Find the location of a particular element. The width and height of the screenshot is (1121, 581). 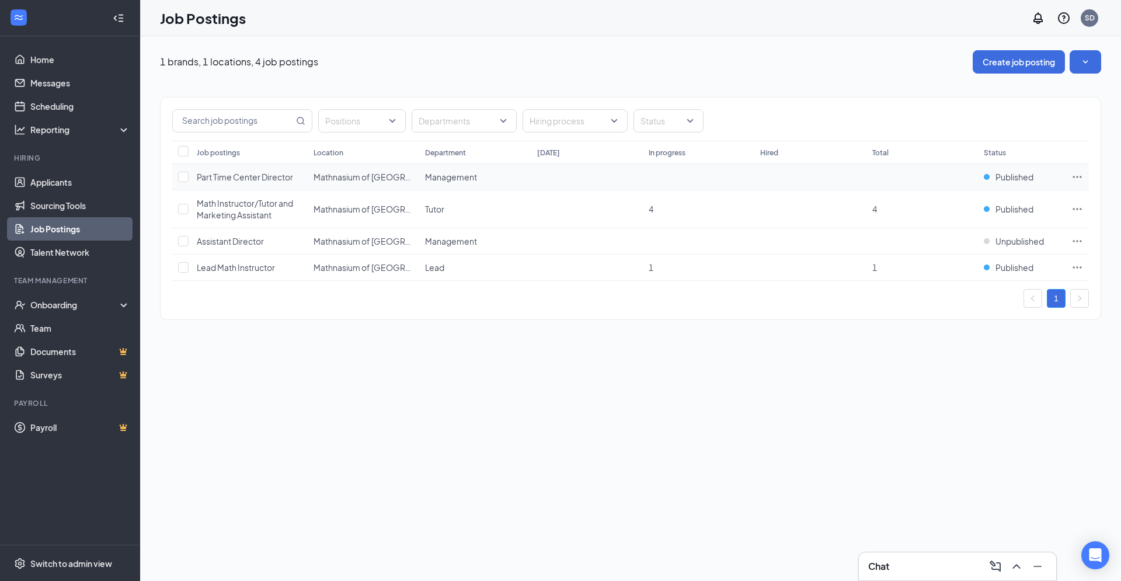

a: 1 is located at coordinates (1056, 298).